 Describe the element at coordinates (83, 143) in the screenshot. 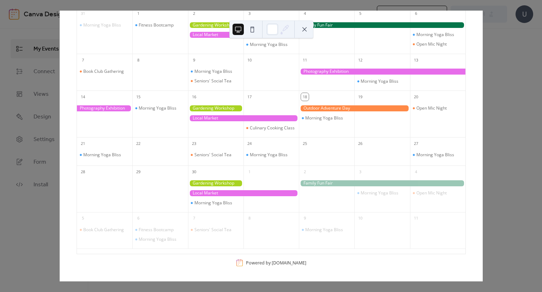

I see `div: 21` at that location.